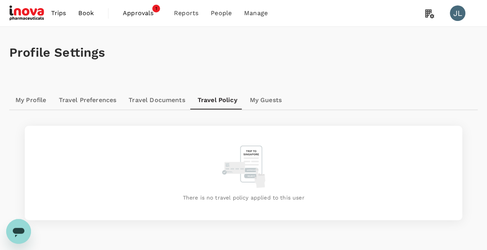  Describe the element at coordinates (157, 100) in the screenshot. I see `a: Travel Documents` at that location.